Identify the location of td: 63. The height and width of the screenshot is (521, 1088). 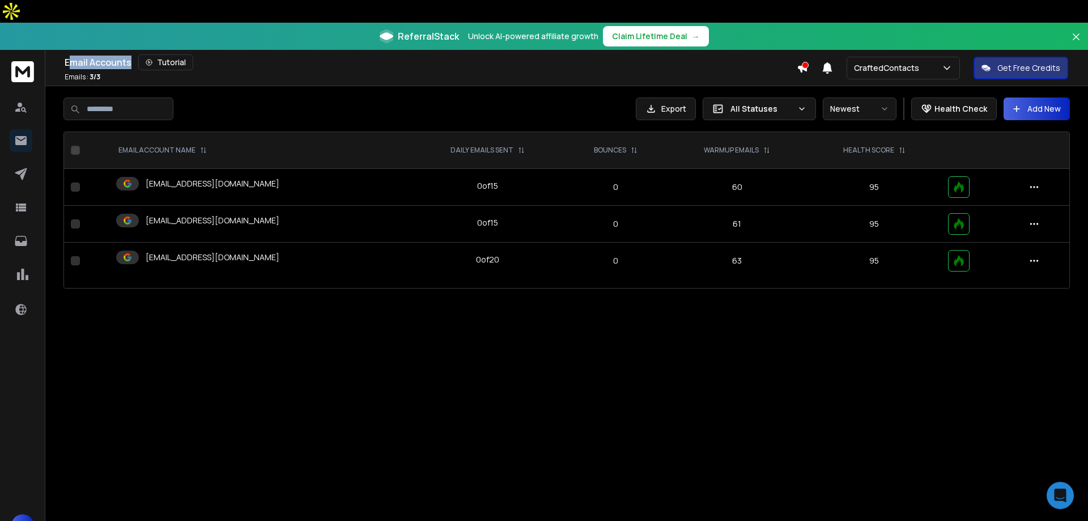
(737, 261).